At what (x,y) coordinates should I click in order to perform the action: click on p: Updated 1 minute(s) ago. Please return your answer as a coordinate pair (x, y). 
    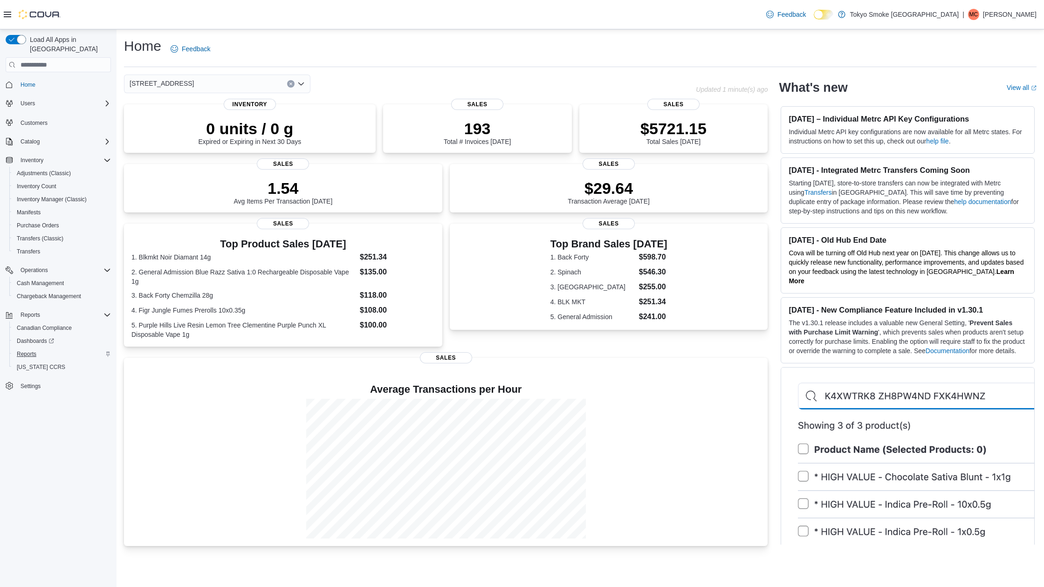
    Looking at the image, I should click on (732, 89).